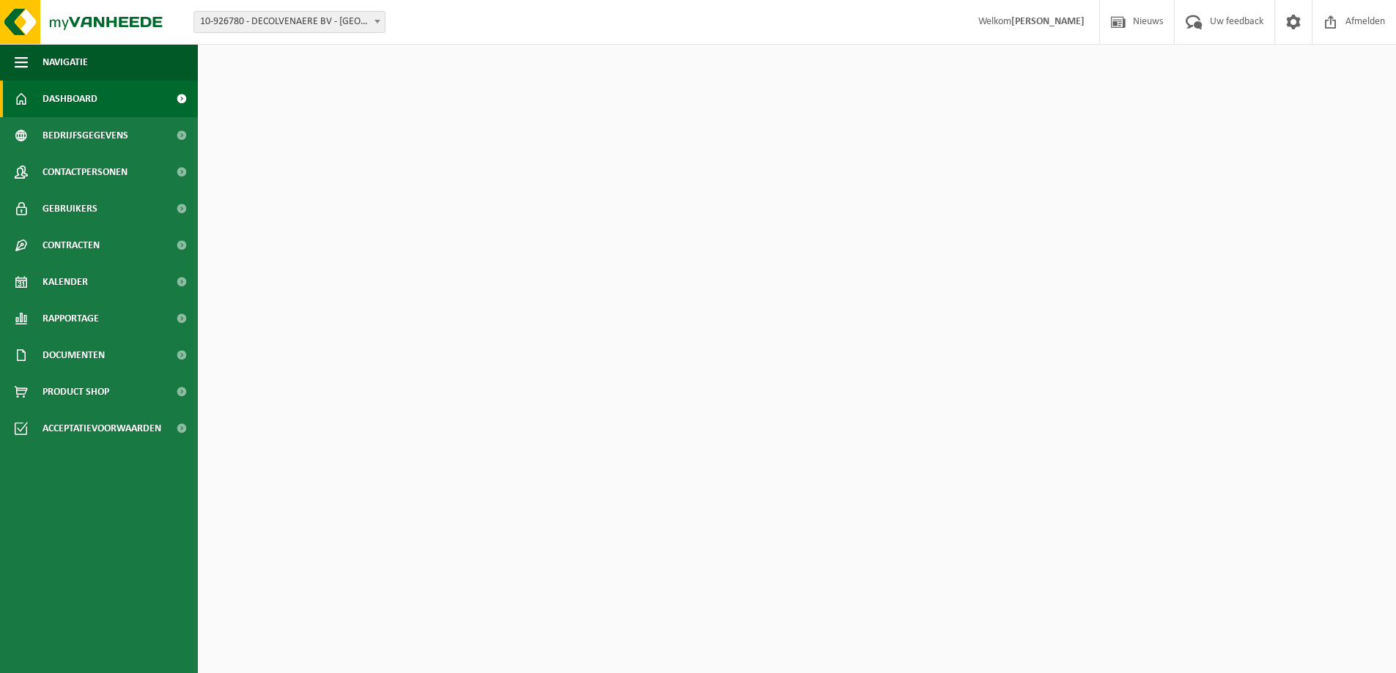  I want to click on span: Gebruikers, so click(70, 209).